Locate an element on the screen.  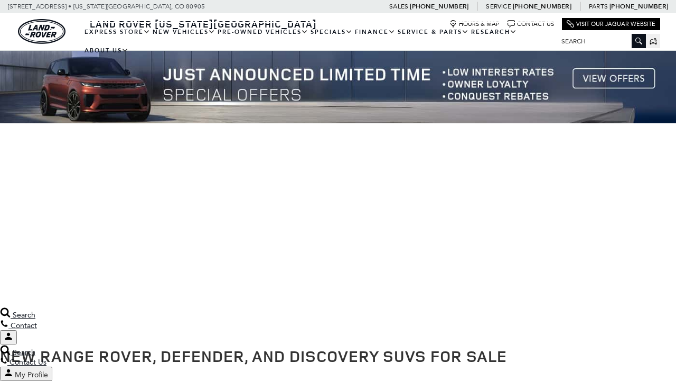
a: Contact Us is located at coordinates (531, 24).